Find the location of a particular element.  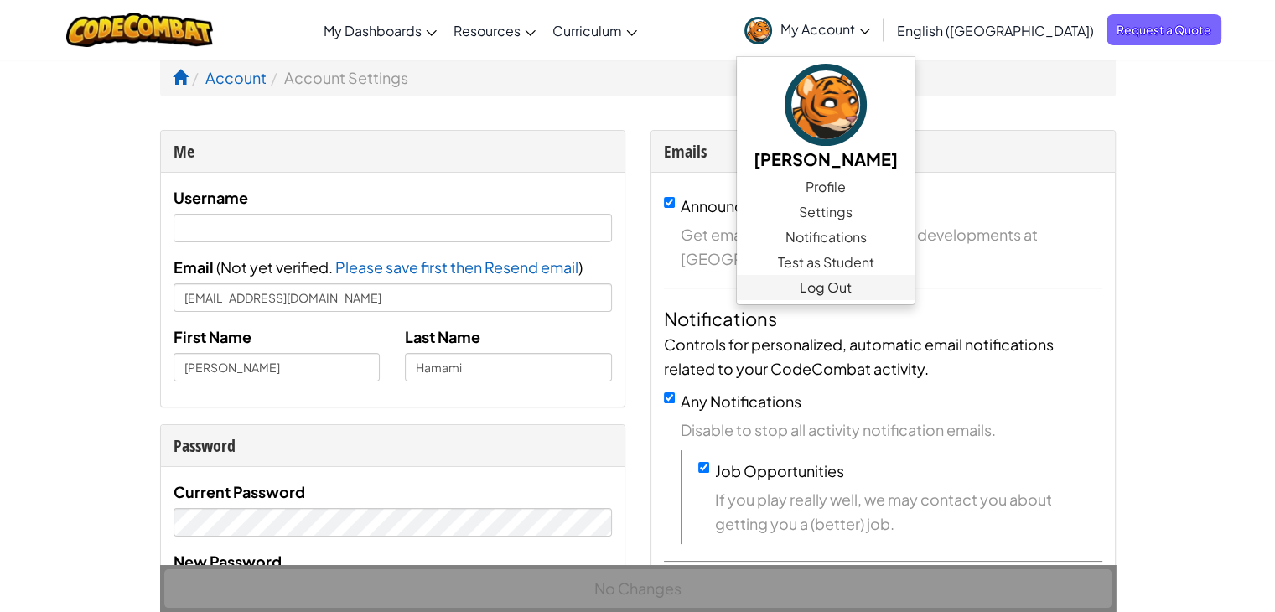

h4: Notifications is located at coordinates (883, 318).